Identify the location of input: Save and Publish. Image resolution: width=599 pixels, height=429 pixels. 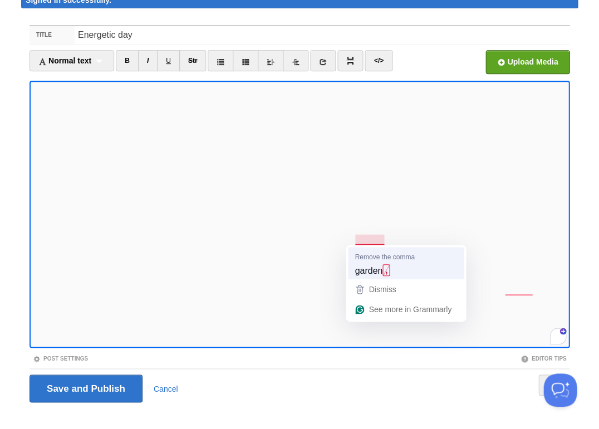
(86, 389).